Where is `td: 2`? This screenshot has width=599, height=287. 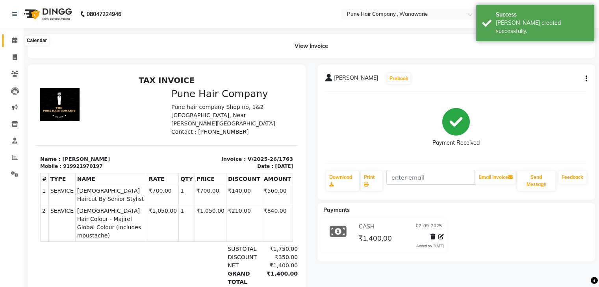
td: 2 is located at coordinates (9, 151).